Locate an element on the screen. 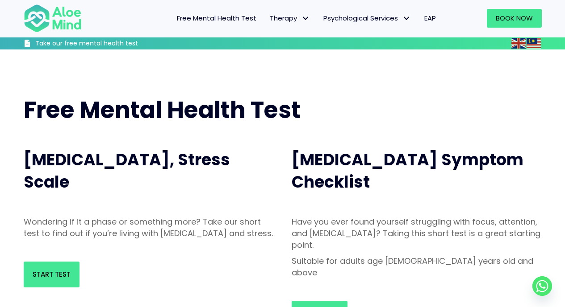 This screenshot has height=307, width=565. span: Psychological Services is located at coordinates (367, 18).